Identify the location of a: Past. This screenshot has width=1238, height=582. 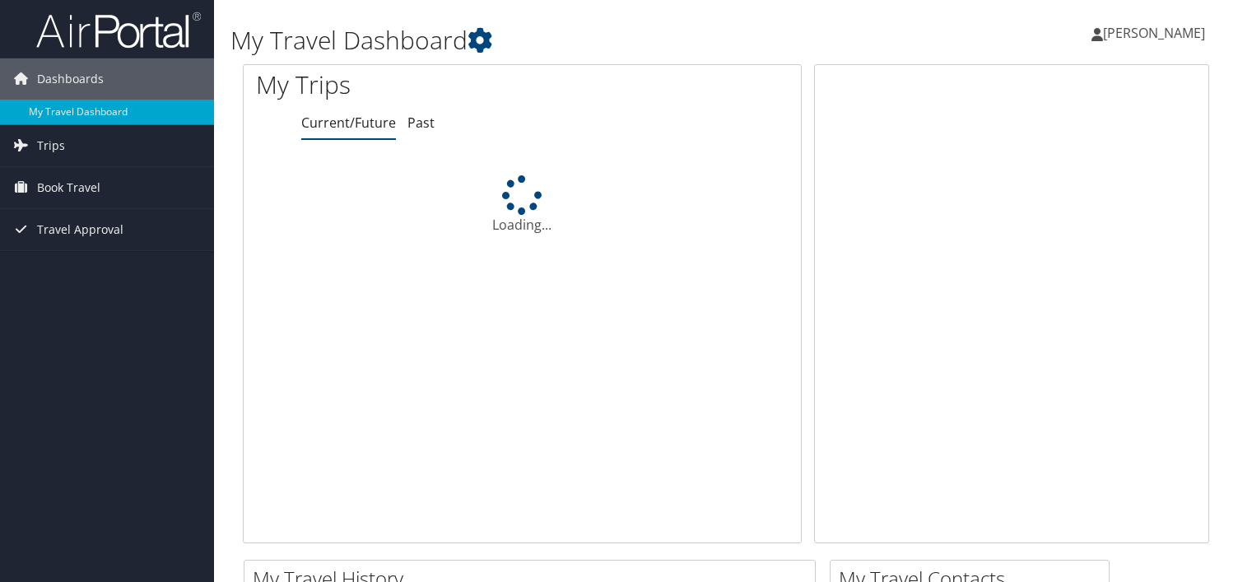
(421, 123).